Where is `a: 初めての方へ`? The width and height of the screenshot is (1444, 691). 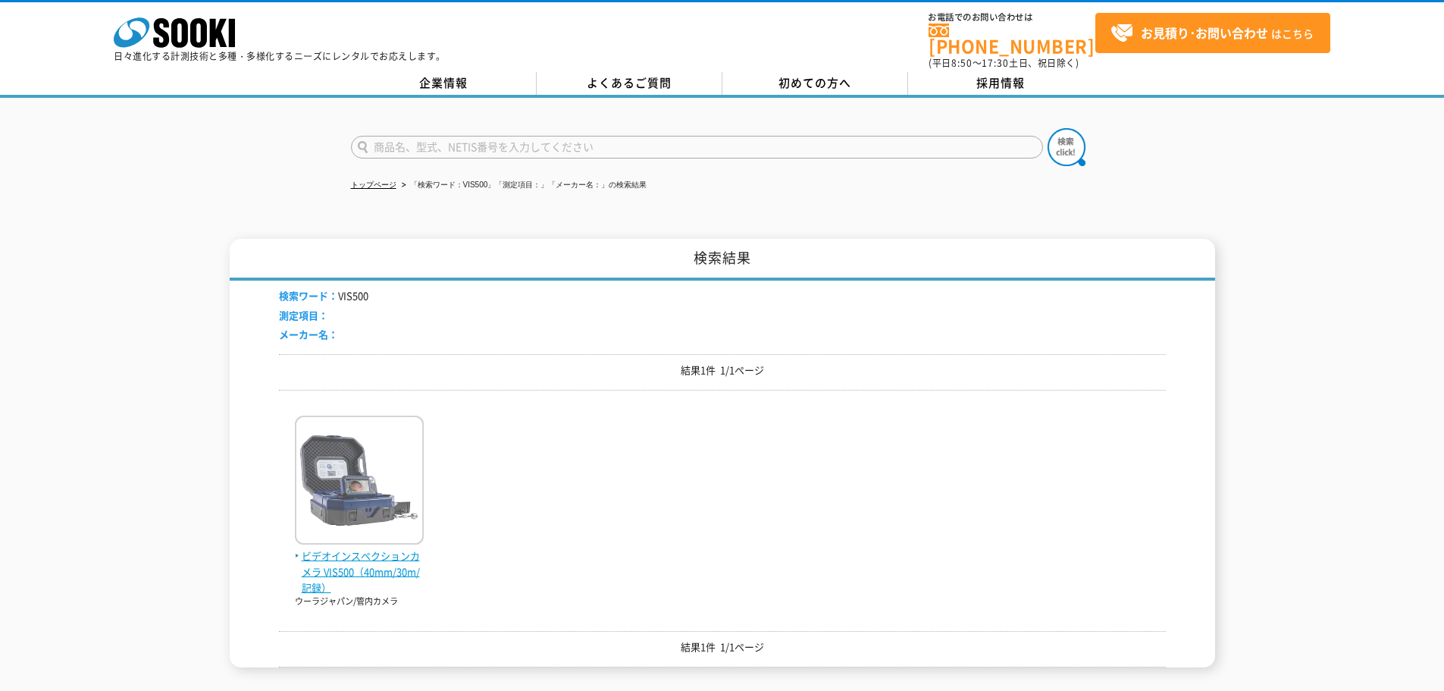
a: 初めての方へ is located at coordinates (815, 83).